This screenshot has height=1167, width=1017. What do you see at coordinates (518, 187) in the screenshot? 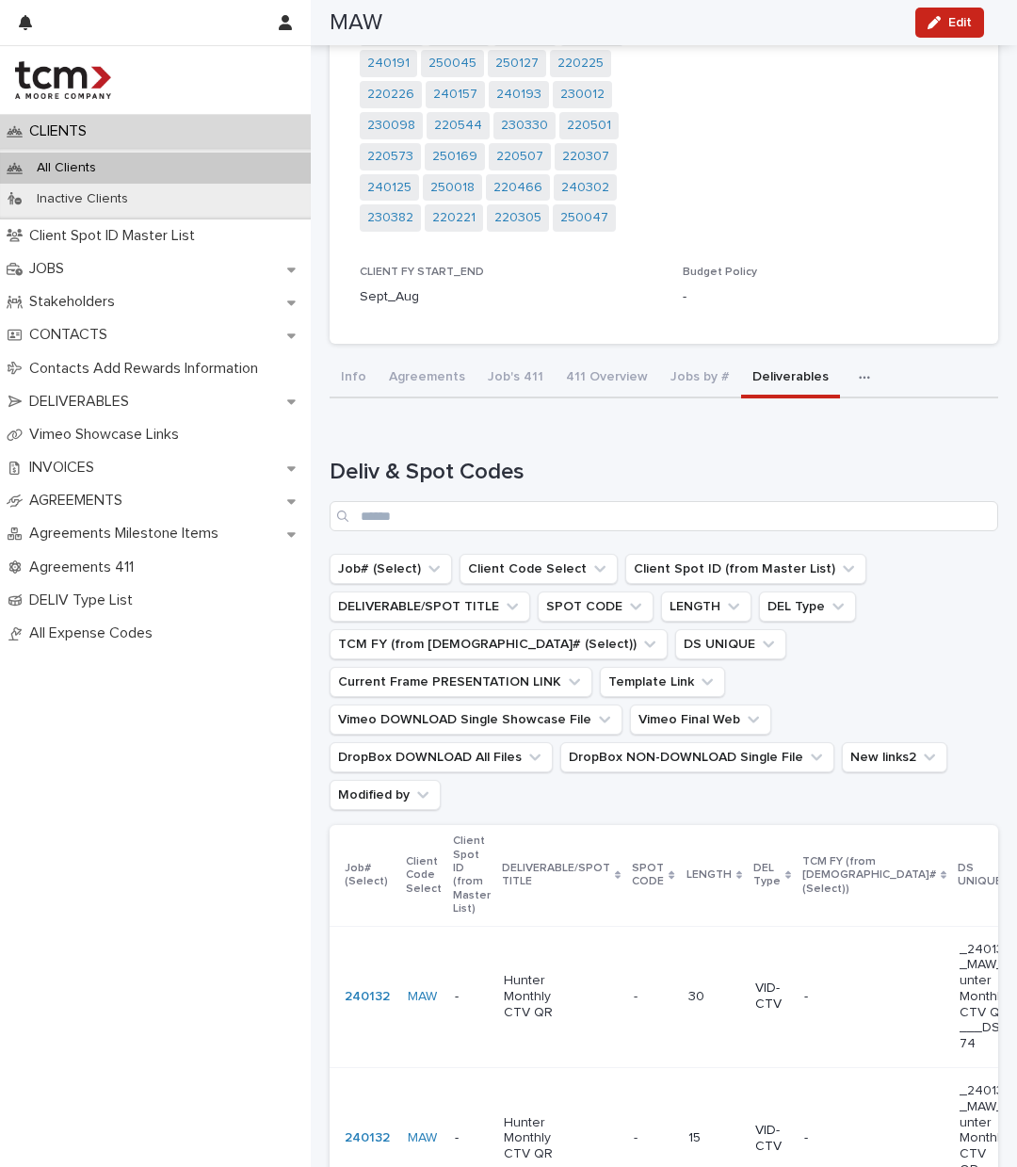
I see `a: 220466` at bounding box center [518, 187].